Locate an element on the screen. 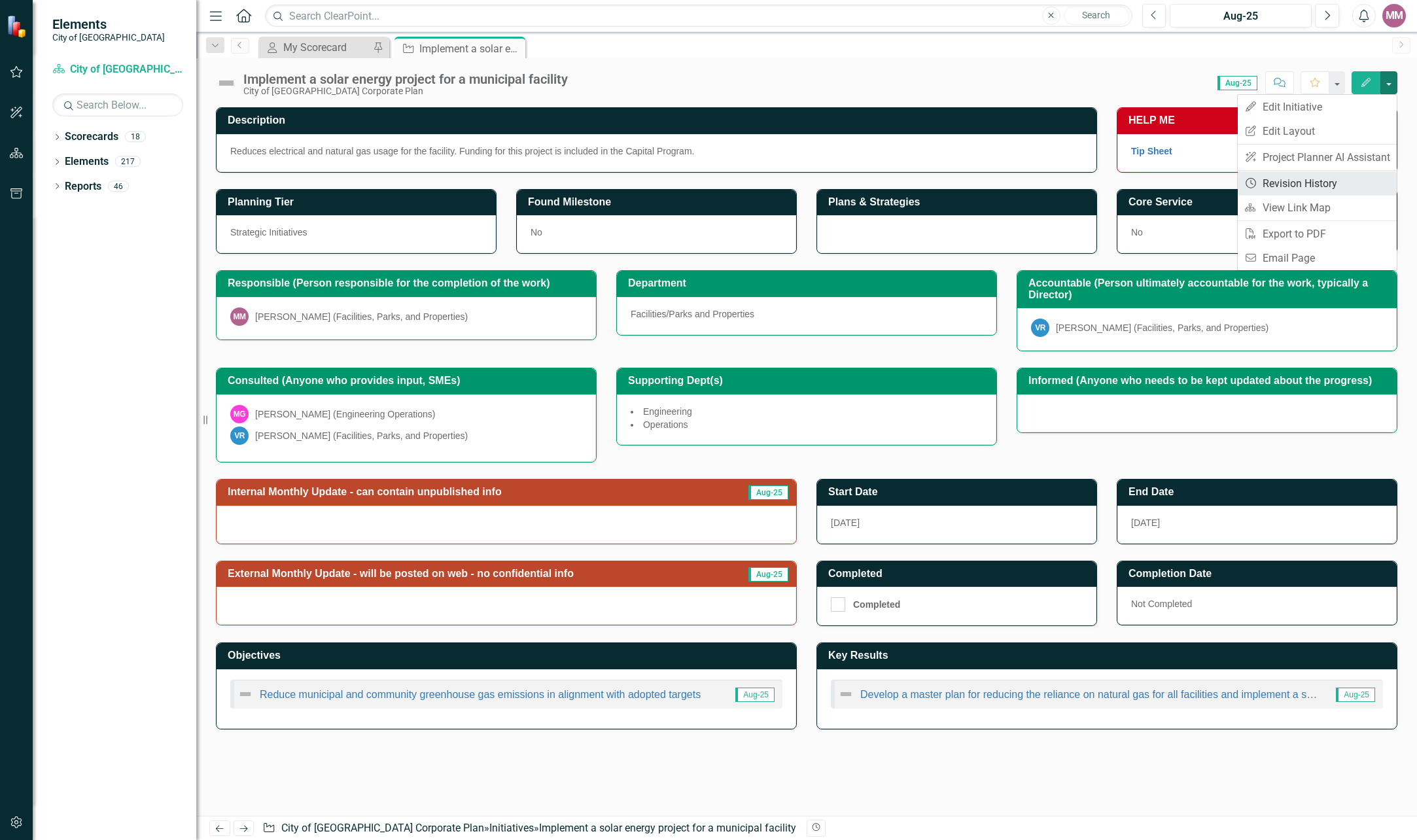 This screenshot has width=1417, height=840. span: Facilities/Parks and Properties is located at coordinates (692, 314).